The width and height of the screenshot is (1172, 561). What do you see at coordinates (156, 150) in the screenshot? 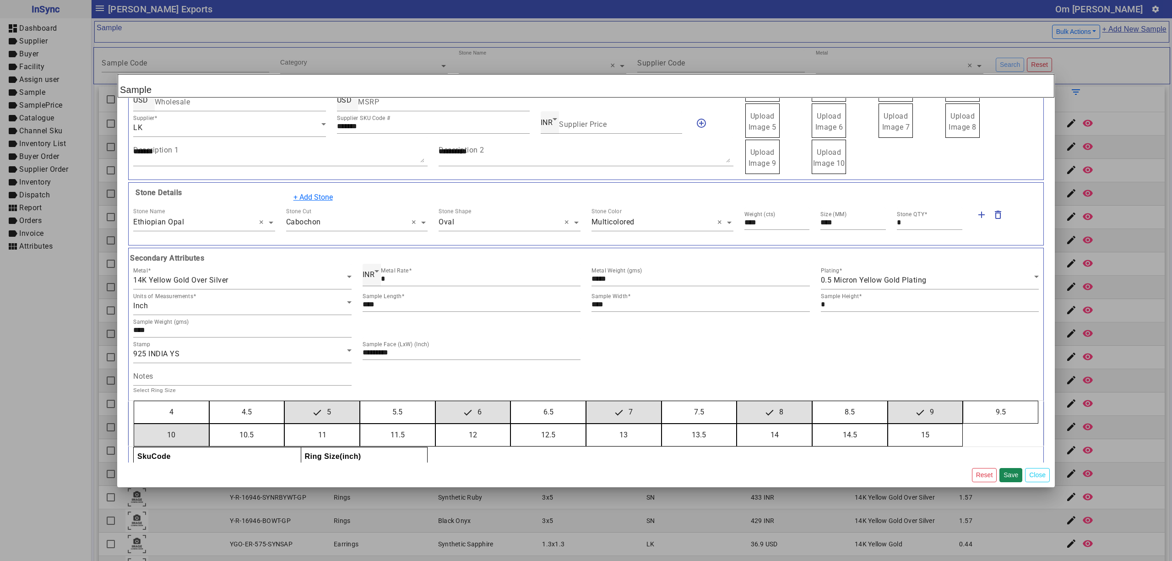
I see `mat-label: Description 1` at bounding box center [156, 150].